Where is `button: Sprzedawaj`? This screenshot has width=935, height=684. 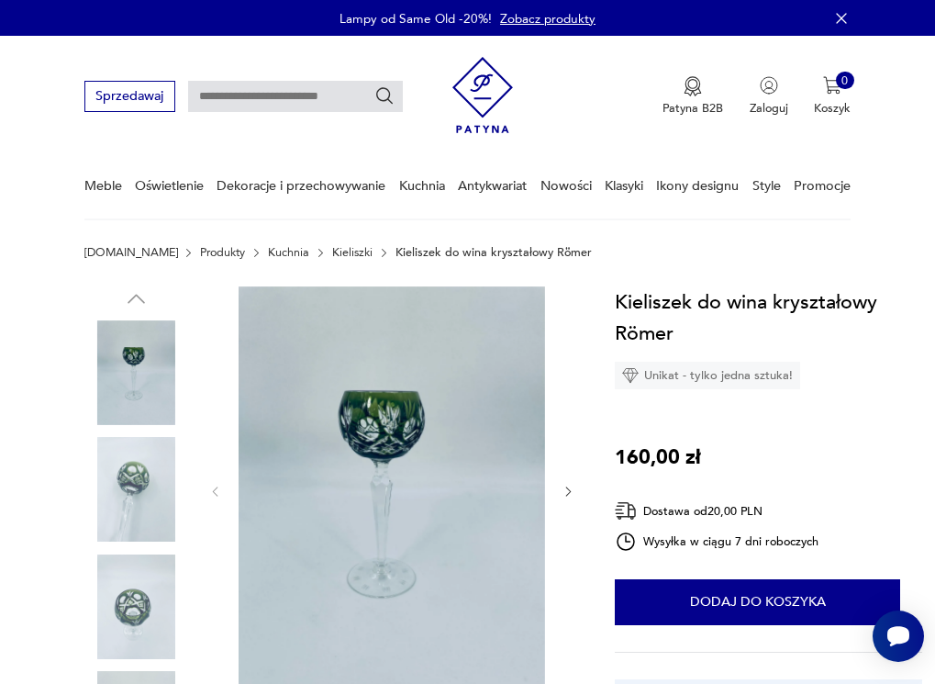 button: Sprzedawaj is located at coordinates (129, 95).